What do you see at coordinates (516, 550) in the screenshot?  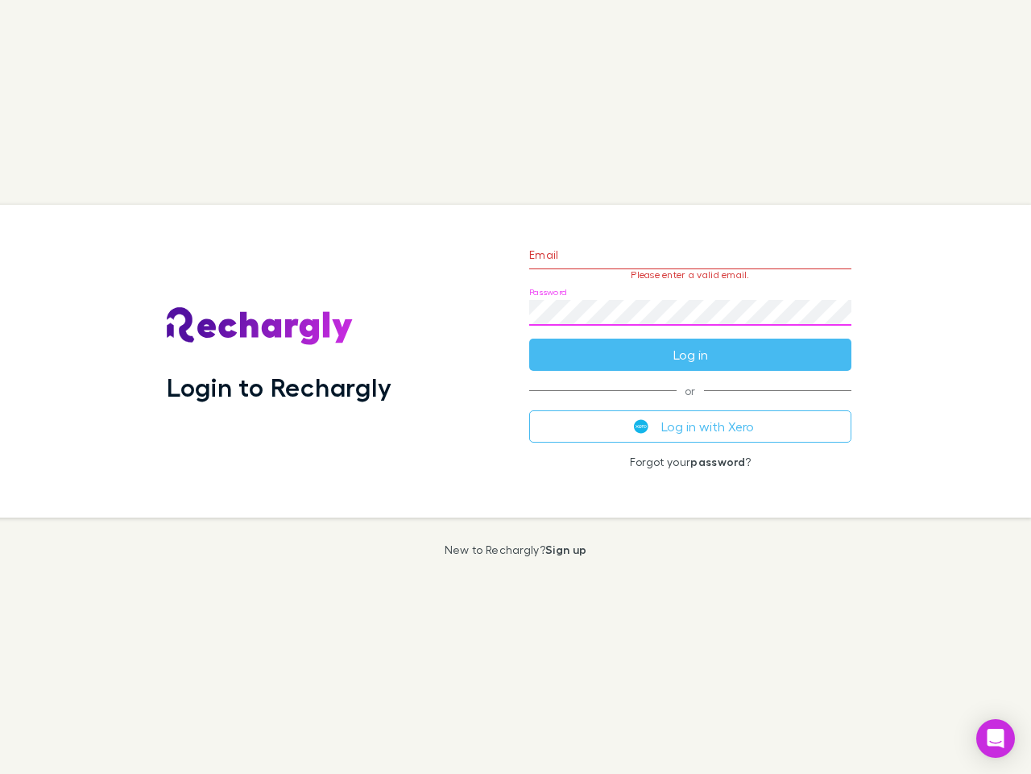 I see `p: New to Rechargly?` at bounding box center [516, 550].